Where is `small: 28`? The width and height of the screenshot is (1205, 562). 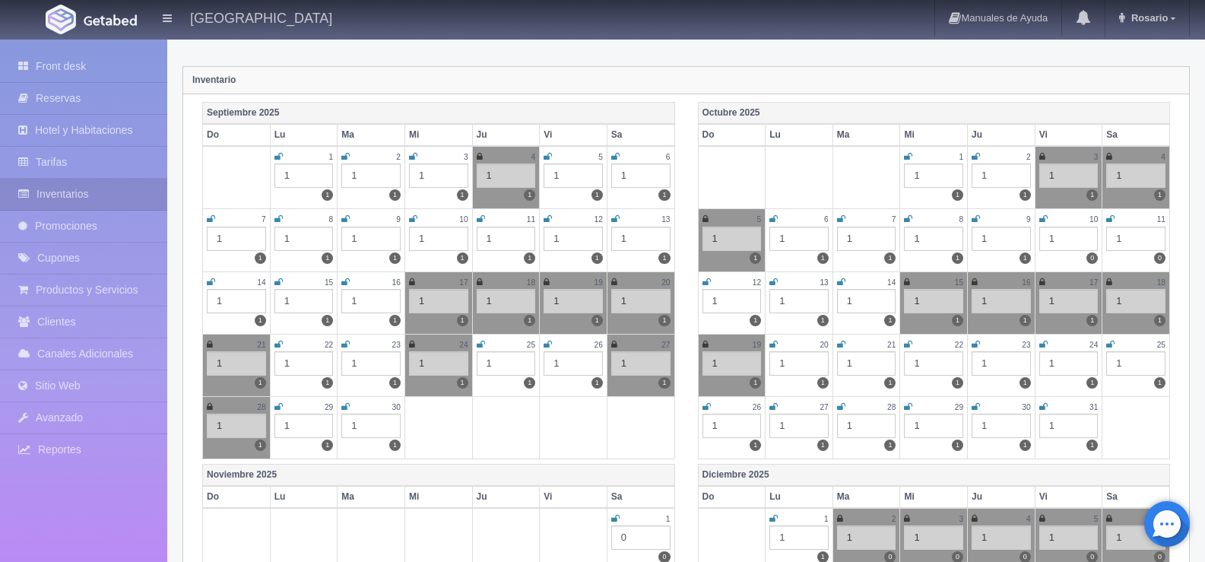
small: 28 is located at coordinates (261, 407).